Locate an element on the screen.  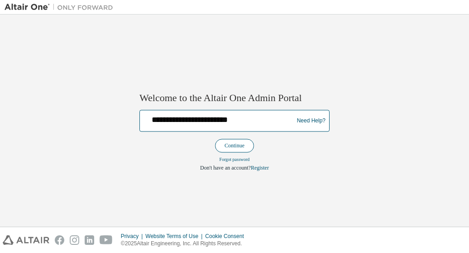
img: youtube.svg is located at coordinates (106, 240).